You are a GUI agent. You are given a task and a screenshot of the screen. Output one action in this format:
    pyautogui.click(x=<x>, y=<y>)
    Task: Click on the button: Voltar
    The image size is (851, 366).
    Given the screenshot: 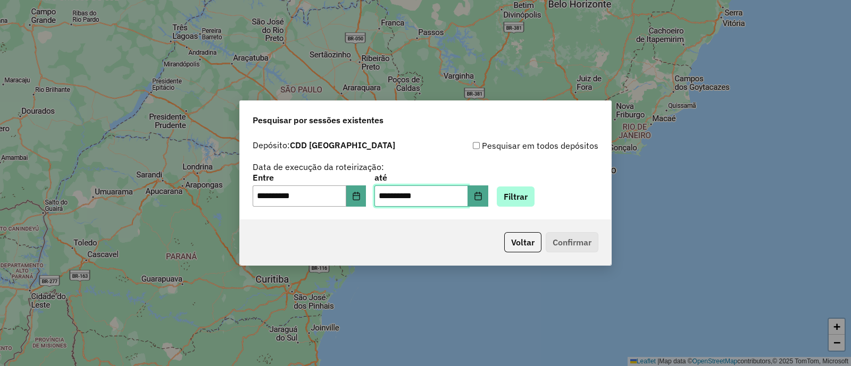 What is the action you would take?
    pyautogui.click(x=523, y=242)
    